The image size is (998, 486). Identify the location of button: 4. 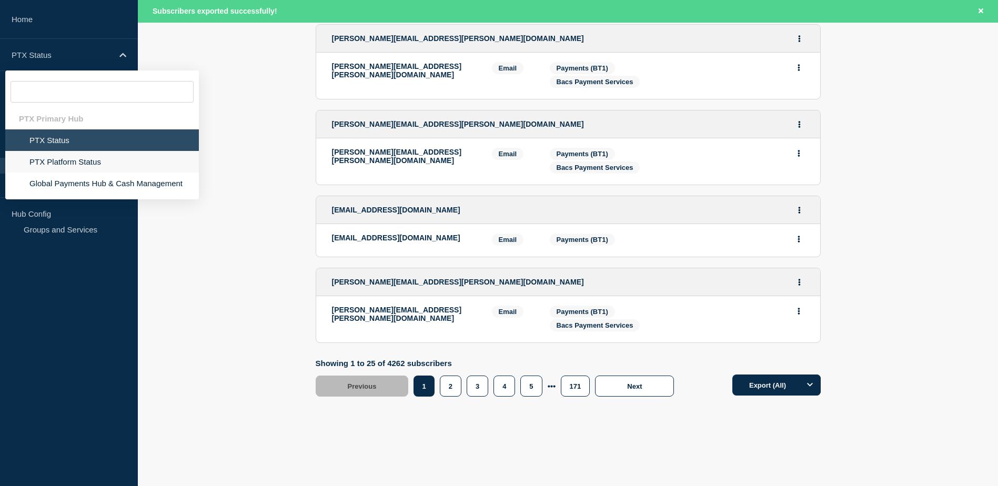
(504, 386).